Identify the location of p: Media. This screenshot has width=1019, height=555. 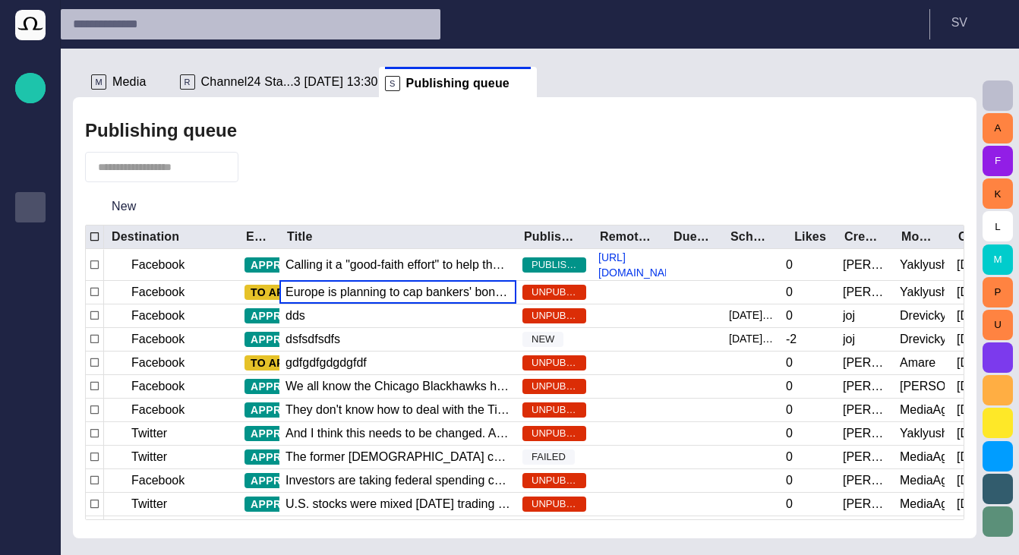
(30, 266).